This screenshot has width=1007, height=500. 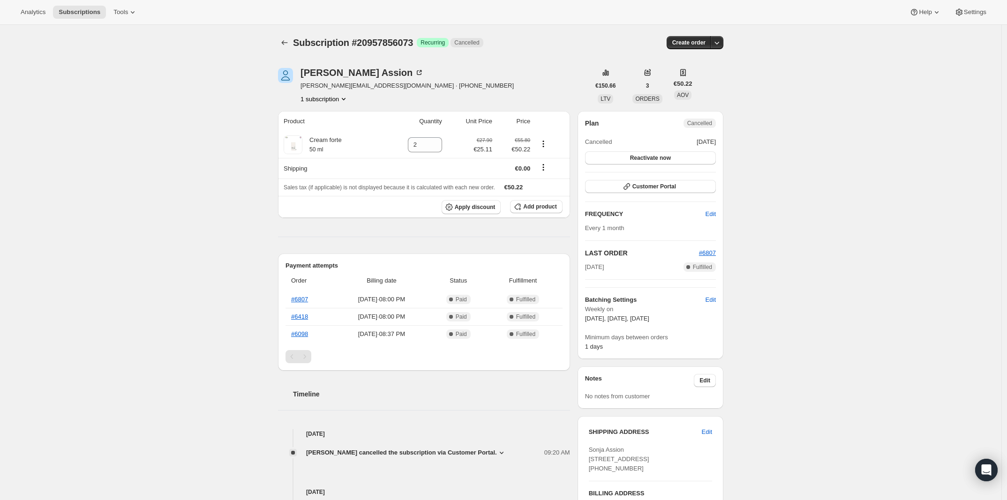 I want to click on th: Product, so click(x=330, y=121).